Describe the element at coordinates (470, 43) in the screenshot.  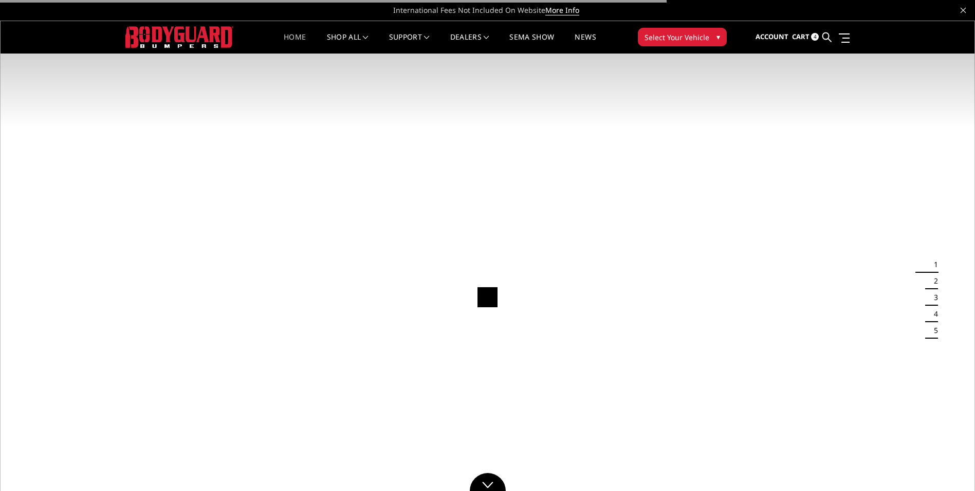
I see `a: Dealers` at that location.